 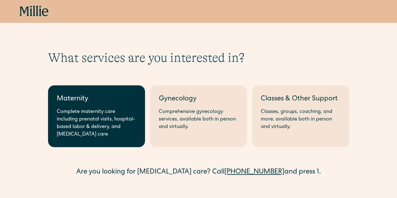 I want to click on h1: What services are you interested in?, so click(x=199, y=58).